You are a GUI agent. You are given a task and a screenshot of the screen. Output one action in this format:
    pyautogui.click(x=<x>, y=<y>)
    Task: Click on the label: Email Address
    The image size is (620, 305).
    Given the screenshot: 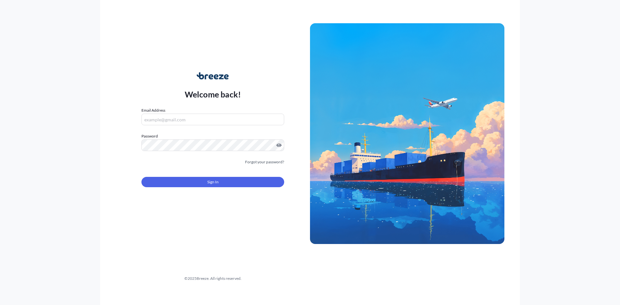 What is the action you would take?
    pyautogui.click(x=153, y=110)
    